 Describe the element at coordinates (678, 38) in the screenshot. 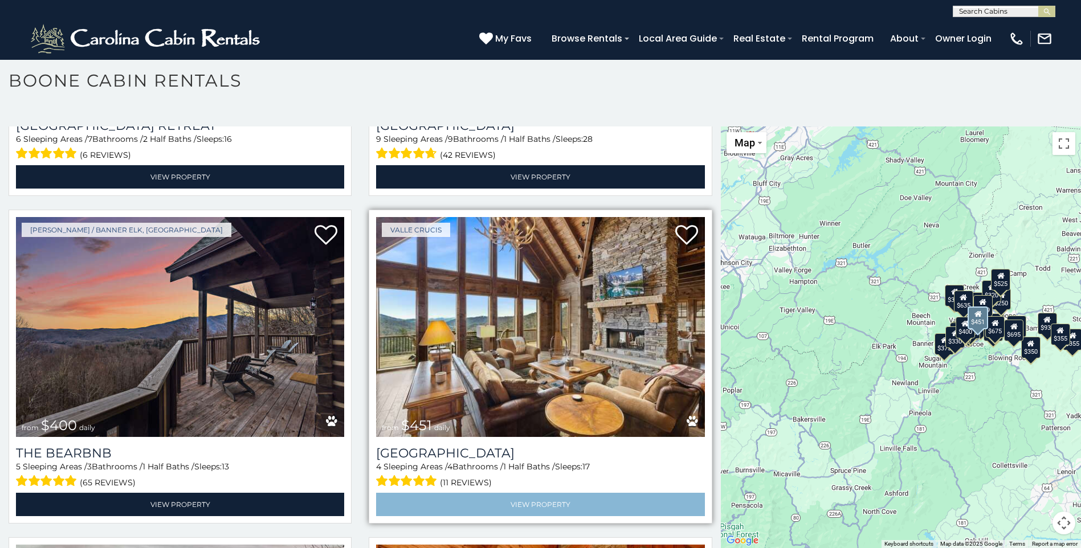

I see `a: Local Area Guide` at that location.